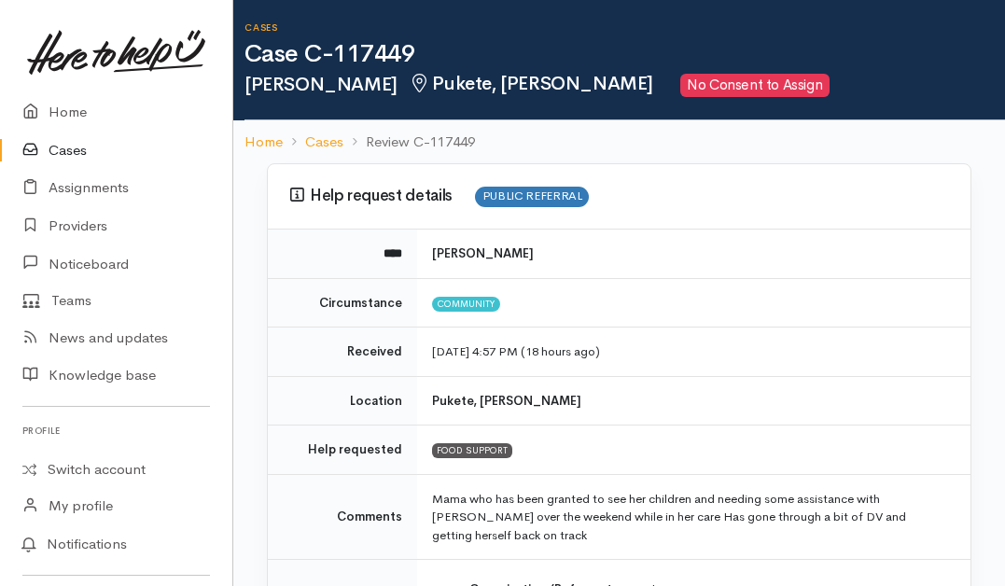  What do you see at coordinates (342, 450) in the screenshot?
I see `td: Help requested` at bounding box center [342, 450].